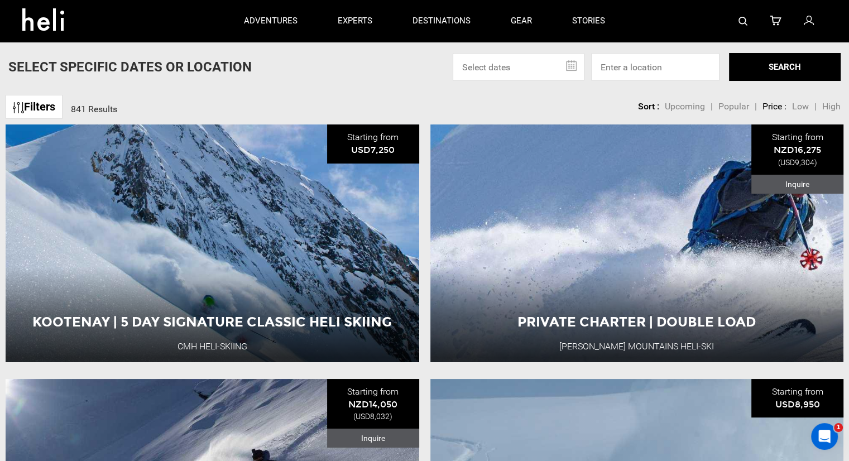  I want to click on p: experts, so click(355, 21).